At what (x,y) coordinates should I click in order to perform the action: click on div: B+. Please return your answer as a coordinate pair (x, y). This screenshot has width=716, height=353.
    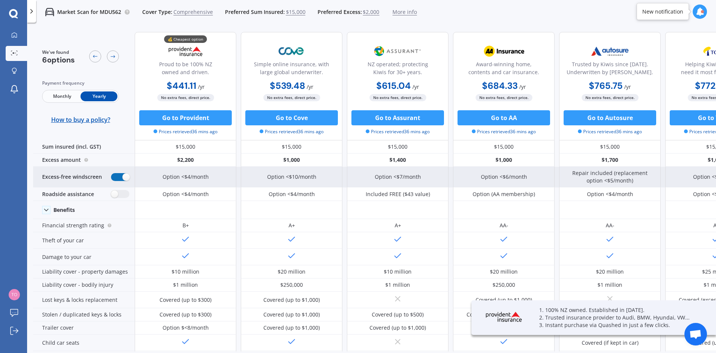
    Looking at the image, I should click on (186, 225).